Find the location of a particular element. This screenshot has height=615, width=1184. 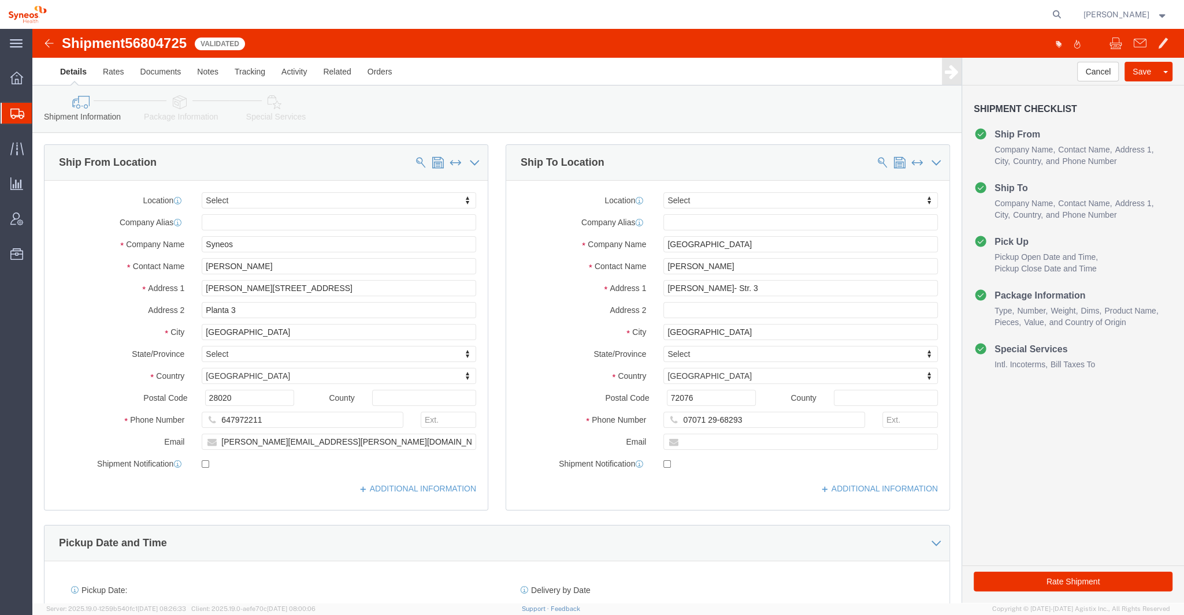

span: Raquel Ramirez Garcia is located at coordinates (1116, 14).